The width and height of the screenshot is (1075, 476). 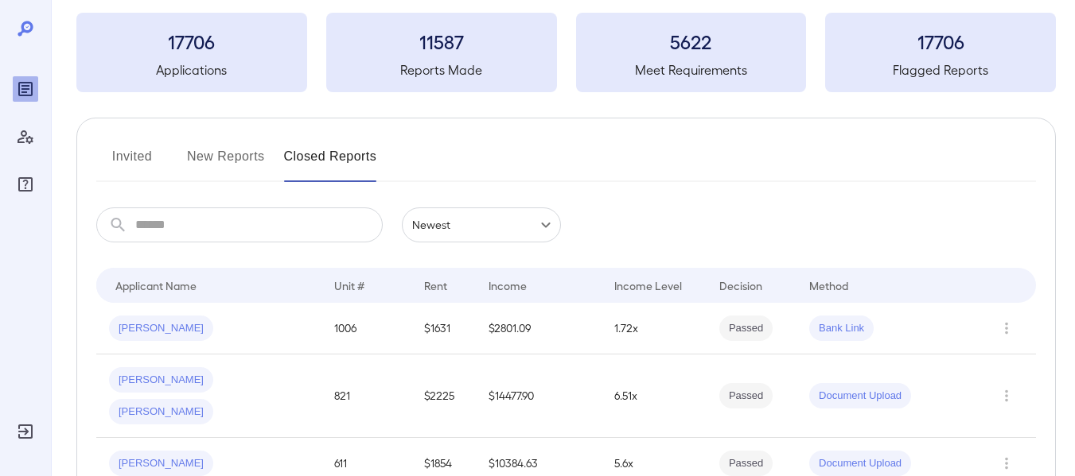 What do you see at coordinates (647, 286) in the screenshot?
I see `div: Income Level` at bounding box center [647, 286].